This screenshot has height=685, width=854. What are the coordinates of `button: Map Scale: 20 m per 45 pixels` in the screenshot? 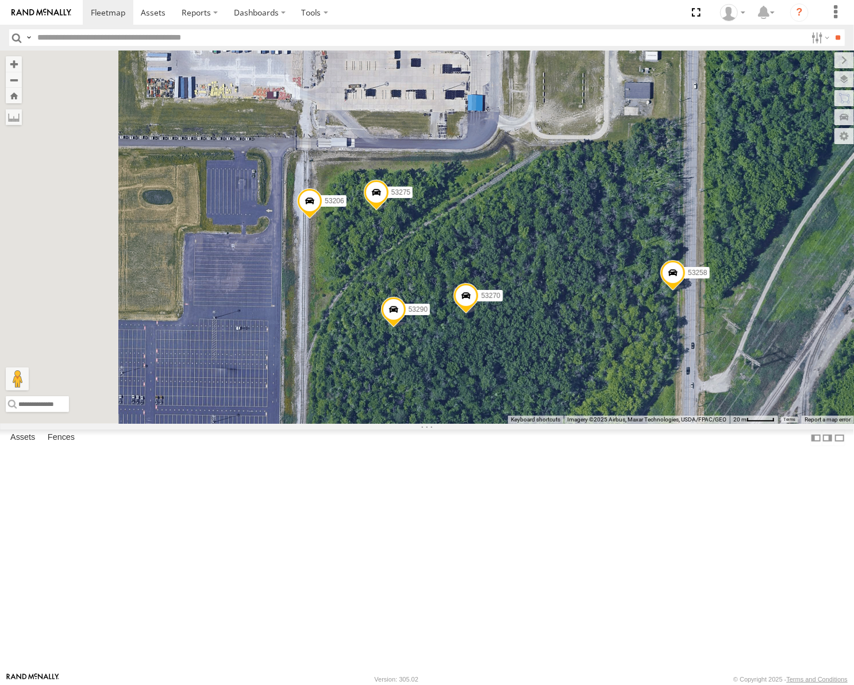 It's located at (754, 420).